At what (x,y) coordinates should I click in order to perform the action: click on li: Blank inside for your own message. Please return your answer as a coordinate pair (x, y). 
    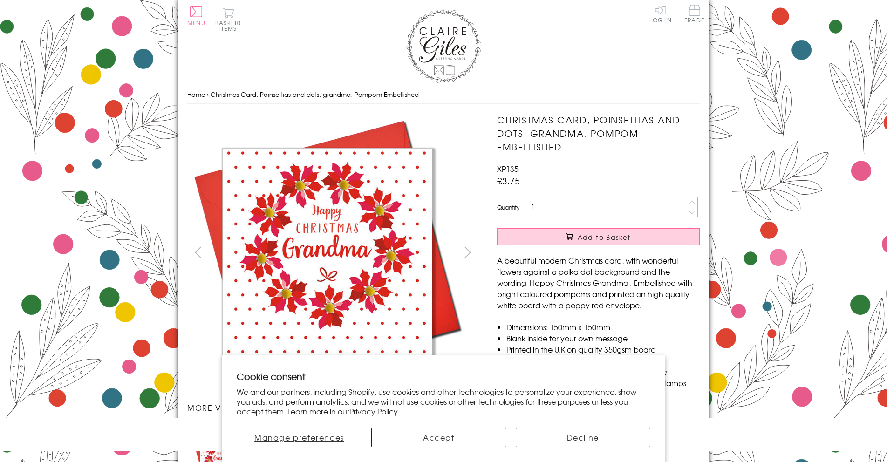
    Looking at the image, I should click on (603, 338).